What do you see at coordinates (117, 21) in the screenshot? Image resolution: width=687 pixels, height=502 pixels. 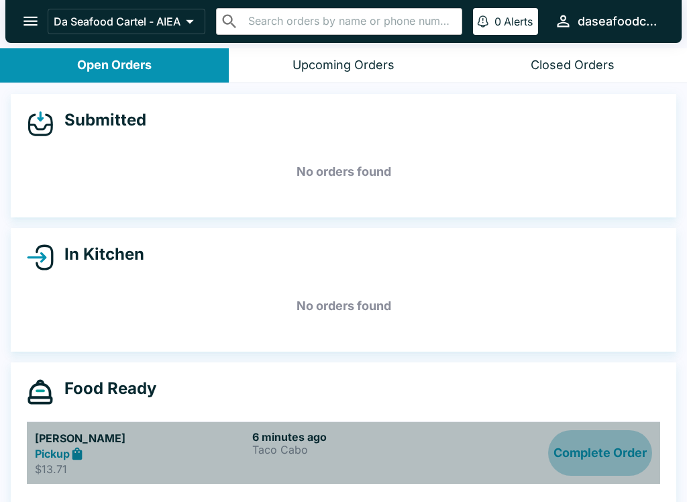 I see `p: Da Seafood Cartel - AIEA` at bounding box center [117, 21].